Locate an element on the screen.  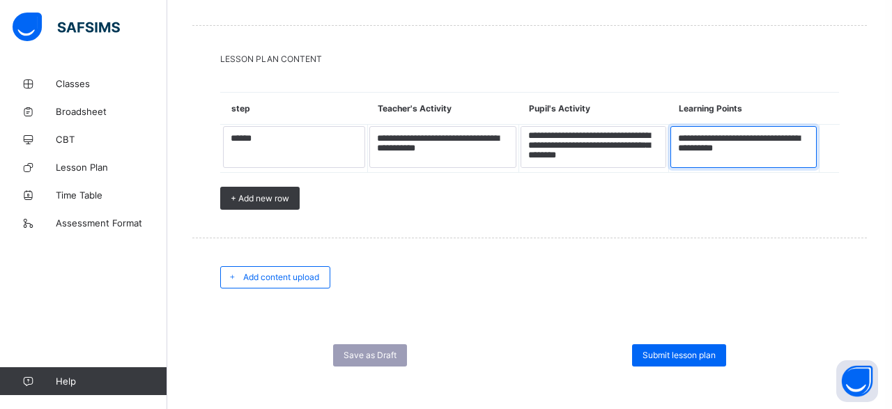
span: Broadsheet is located at coordinates (112, 112).